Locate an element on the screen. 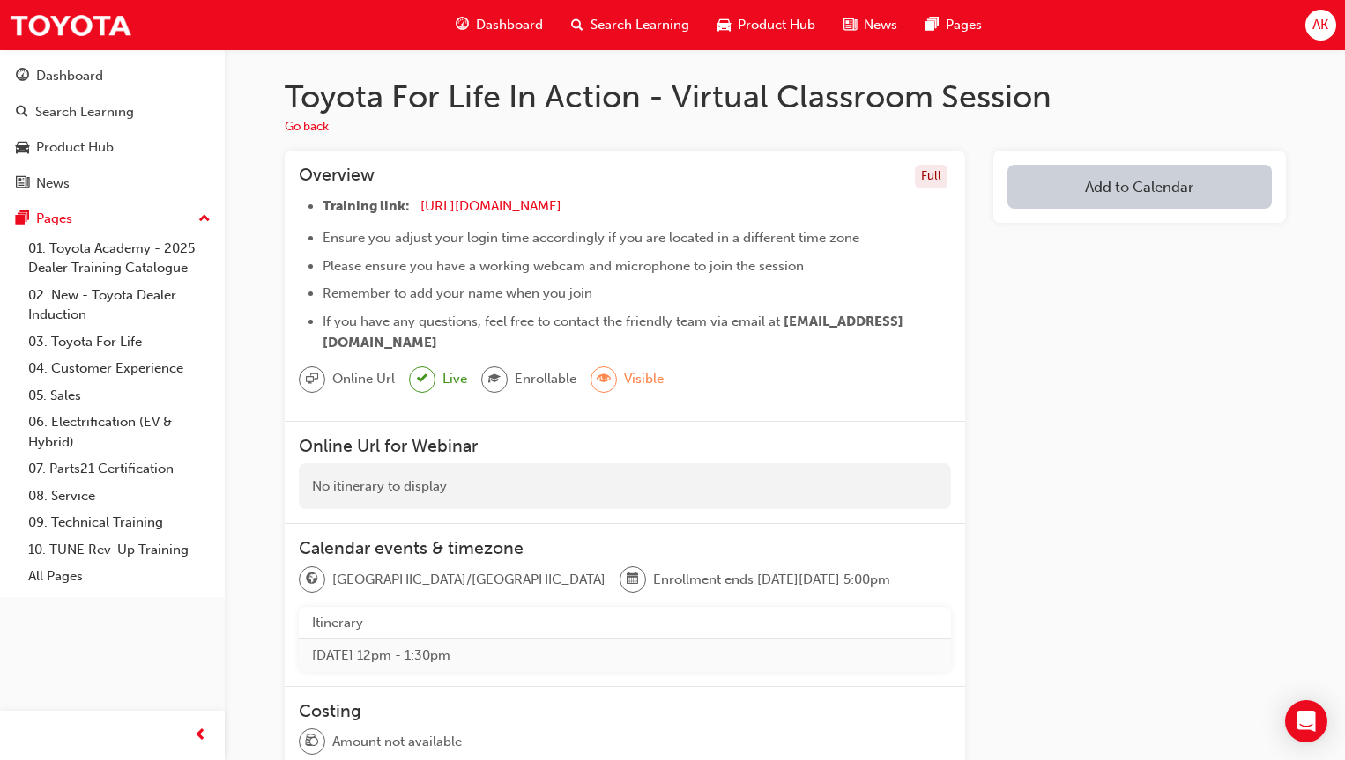 This screenshot has width=1345, height=760. a: Dashboard is located at coordinates (112, 76).